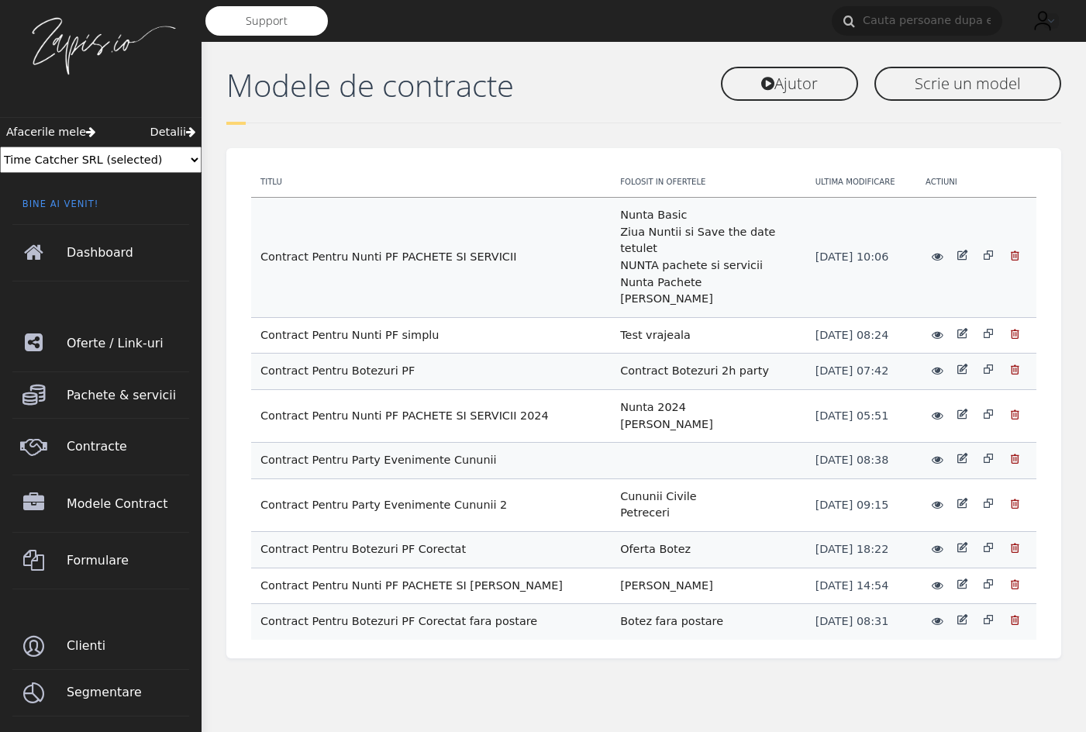  Describe the element at coordinates (789, 84) in the screenshot. I see `a: Ajutor` at that location.